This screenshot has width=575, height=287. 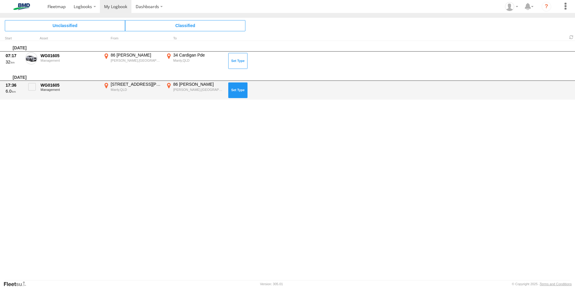 What do you see at coordinates (14, 39) in the screenshot?
I see `div: Click to Sort` at bounding box center [14, 39].